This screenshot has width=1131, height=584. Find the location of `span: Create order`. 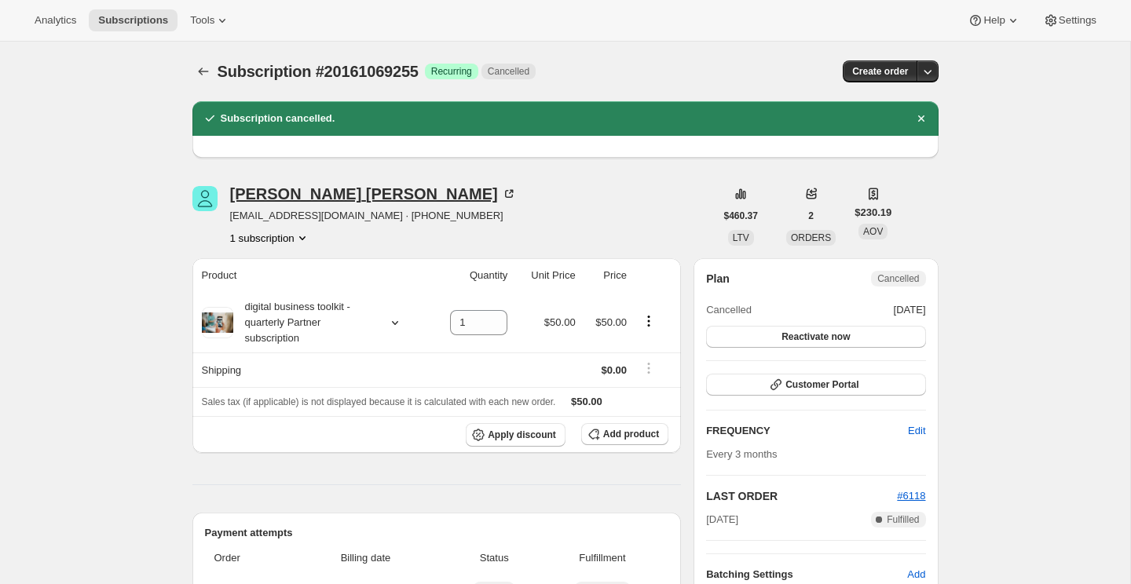

span: Create order is located at coordinates (880, 71).